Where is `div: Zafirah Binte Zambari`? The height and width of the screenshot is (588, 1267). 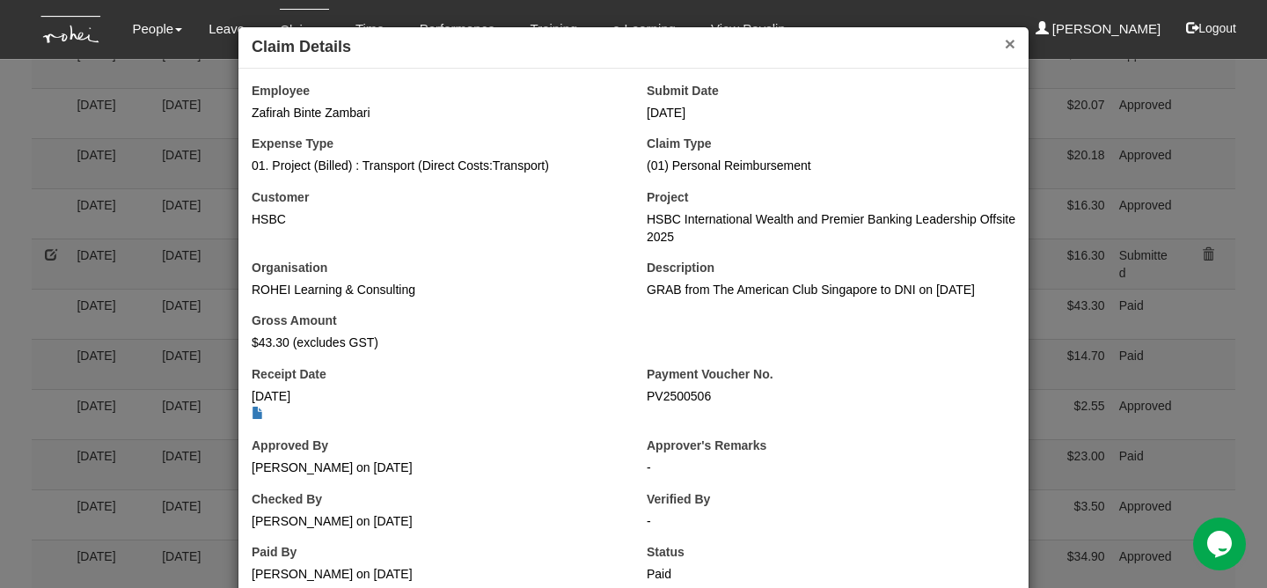
div: Zafirah Binte Zambari is located at coordinates (435, 113).